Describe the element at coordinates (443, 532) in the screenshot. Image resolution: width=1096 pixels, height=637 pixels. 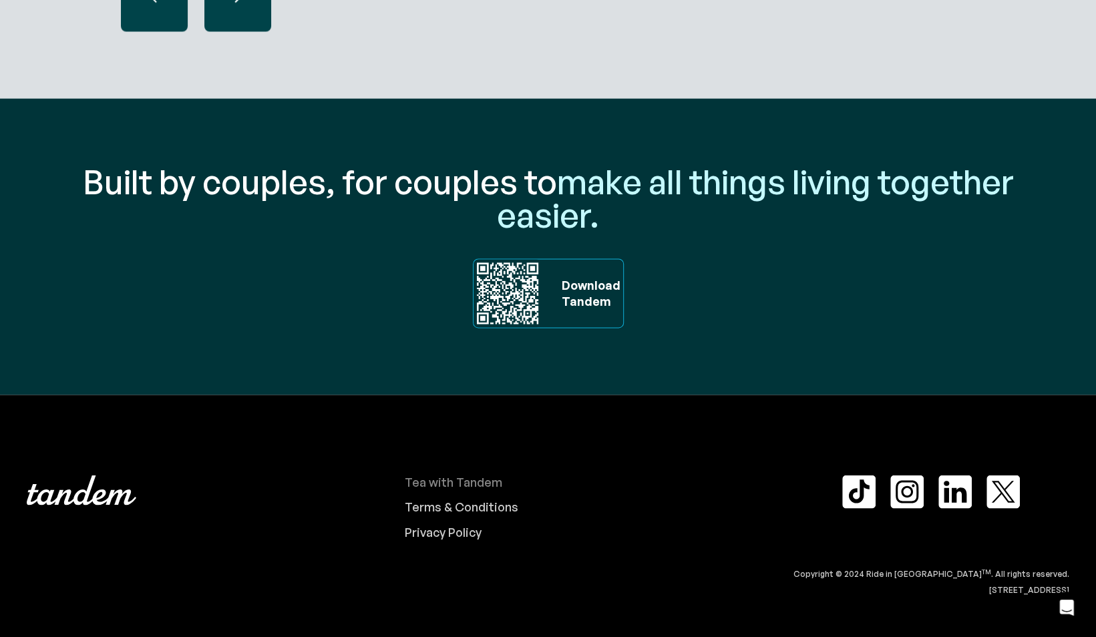
I see `div: Privacy Policy` at that location.